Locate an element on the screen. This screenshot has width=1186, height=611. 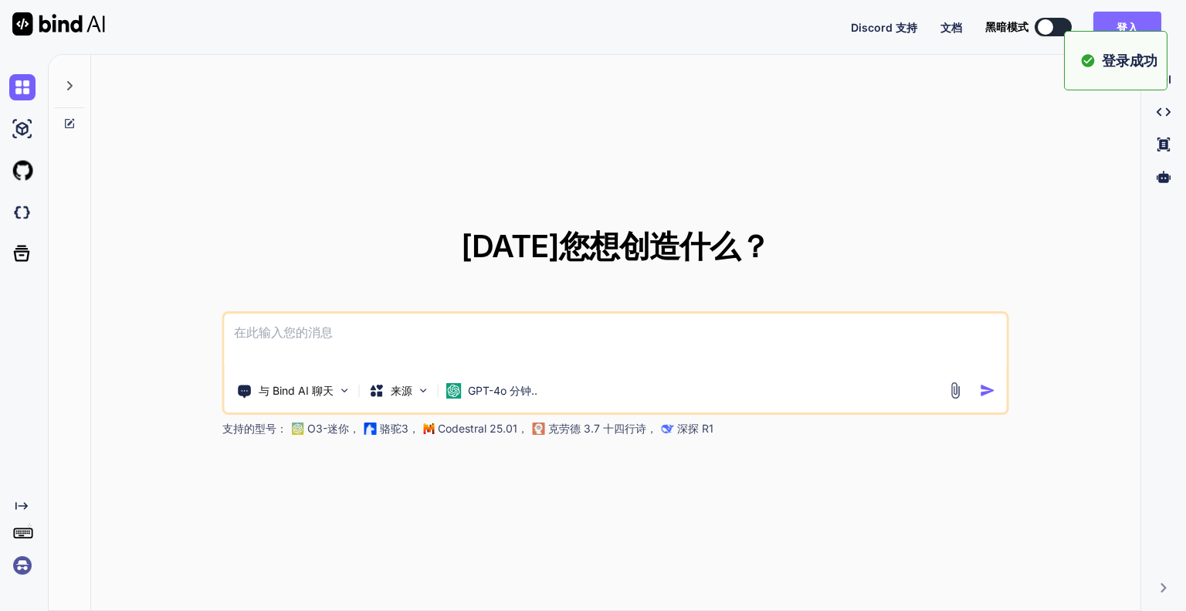
img: 人工智能工作室 is located at coordinates (22, 129).